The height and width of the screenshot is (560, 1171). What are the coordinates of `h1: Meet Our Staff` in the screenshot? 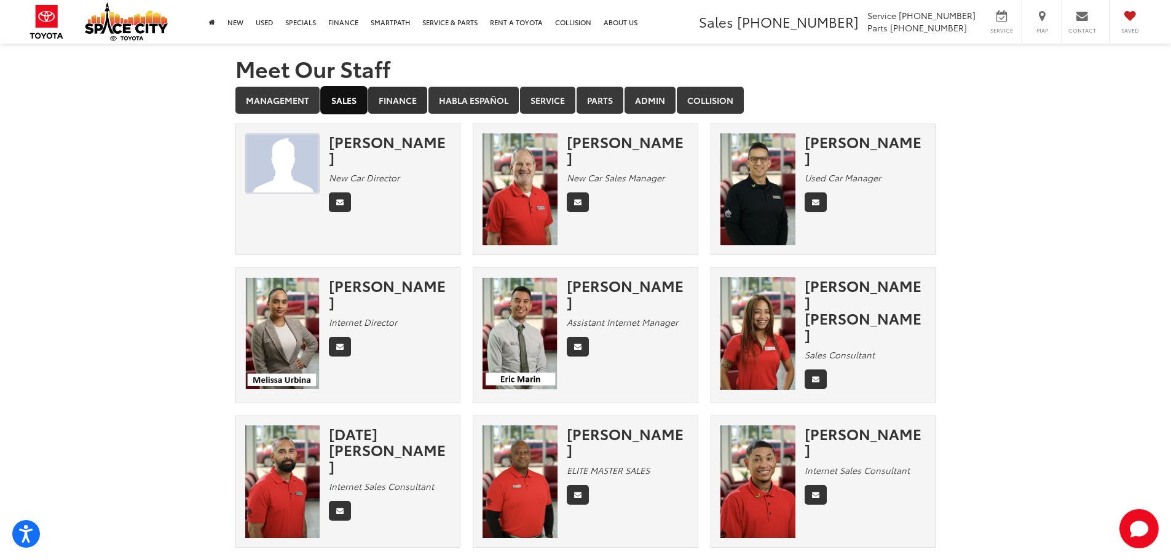 It's located at (586, 68).